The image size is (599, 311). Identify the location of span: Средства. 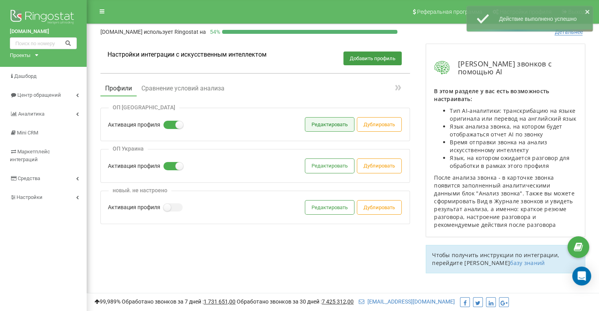
(29, 178).